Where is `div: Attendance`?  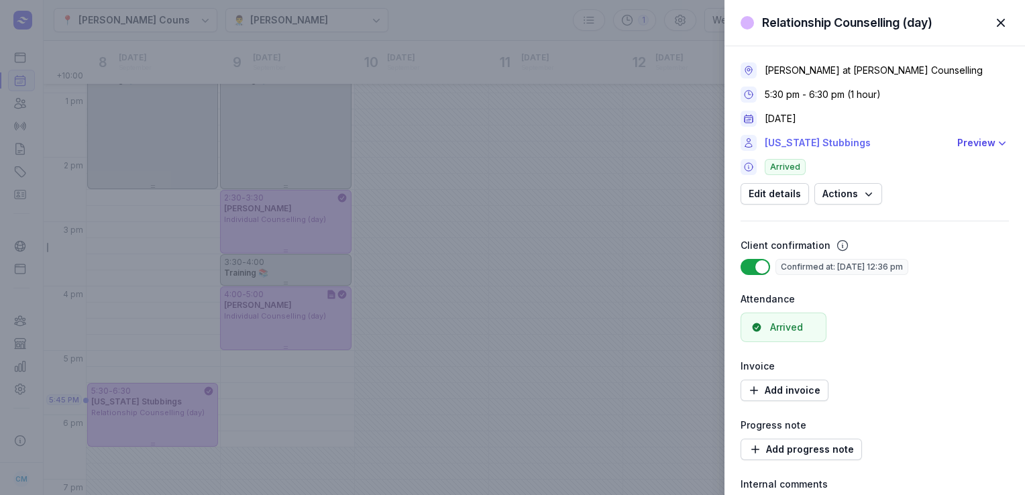
div: Attendance is located at coordinates (875, 299).